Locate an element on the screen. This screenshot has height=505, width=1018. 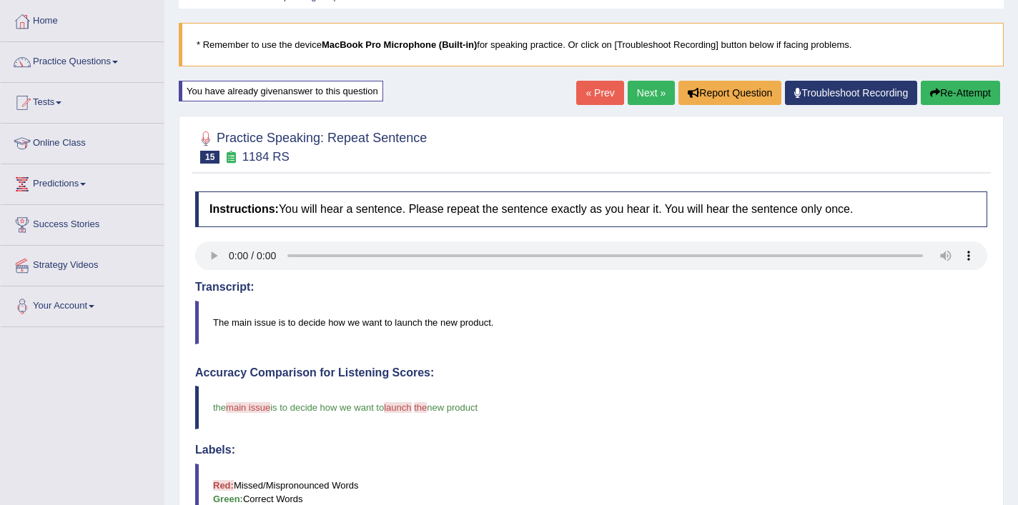
a: Your Account is located at coordinates (82, 304).